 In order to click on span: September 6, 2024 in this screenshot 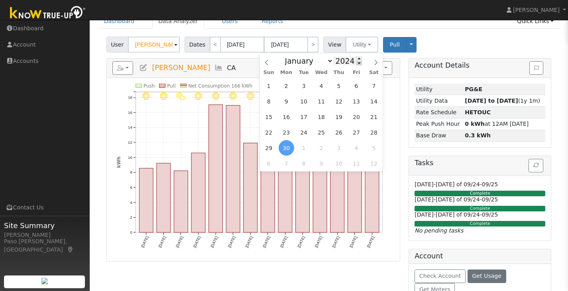, I will do `click(356, 86)`.